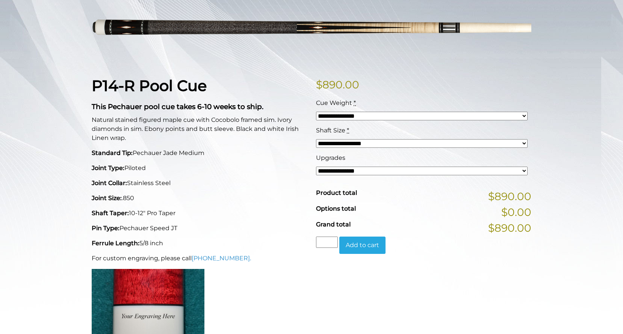  What do you see at coordinates (110, 213) in the screenshot?
I see `strong: Shaft Taper:` at bounding box center [110, 213].